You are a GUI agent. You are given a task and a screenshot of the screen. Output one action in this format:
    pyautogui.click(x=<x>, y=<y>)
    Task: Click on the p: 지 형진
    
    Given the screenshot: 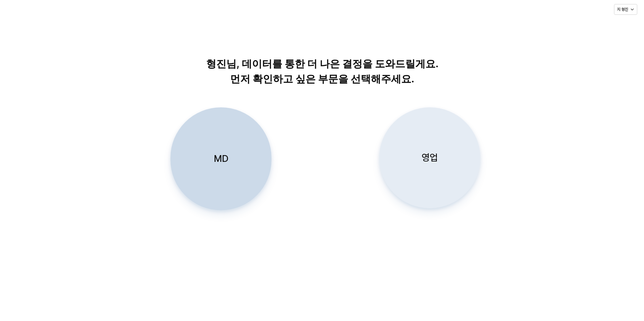 What is the action you would take?
    pyautogui.click(x=622, y=9)
    